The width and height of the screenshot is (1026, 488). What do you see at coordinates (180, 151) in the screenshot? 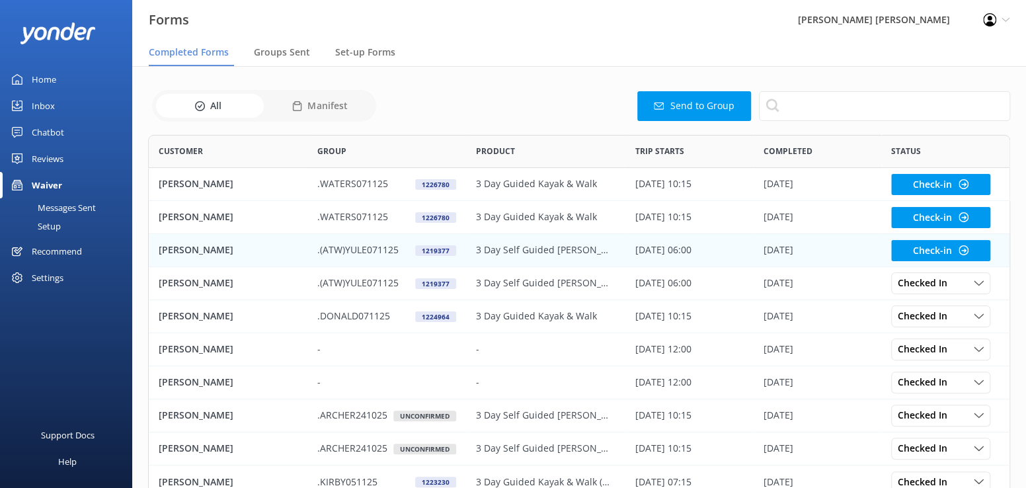
I see `span: Customer` at bounding box center [180, 151].